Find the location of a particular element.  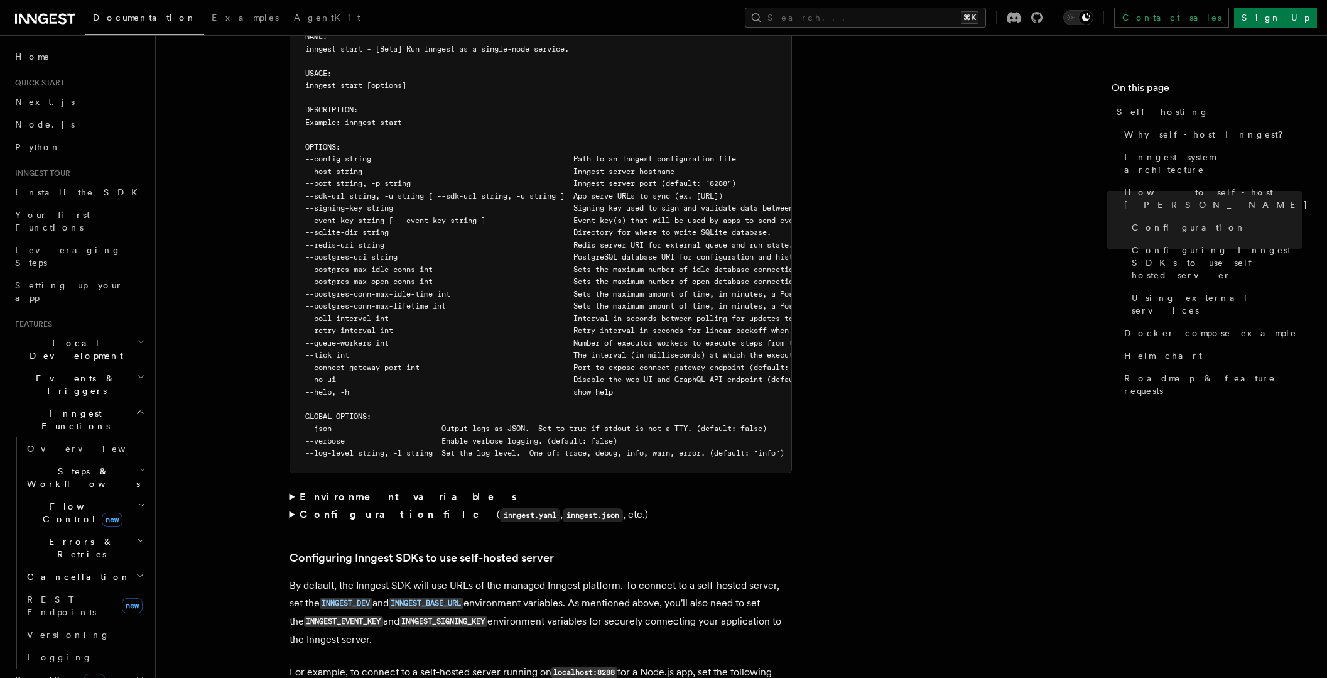

a: Why self-host Inngest? is located at coordinates (1211, 134).